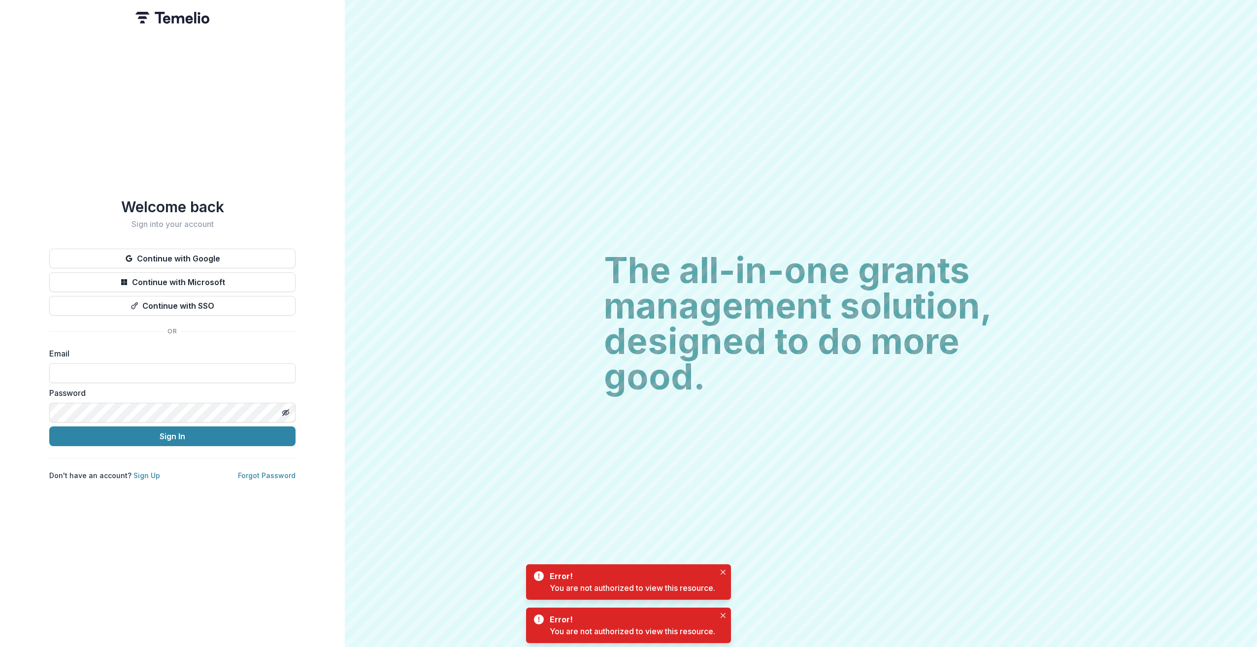  Describe the element at coordinates (104, 475) in the screenshot. I see `p: Don't have an account?` at that location.